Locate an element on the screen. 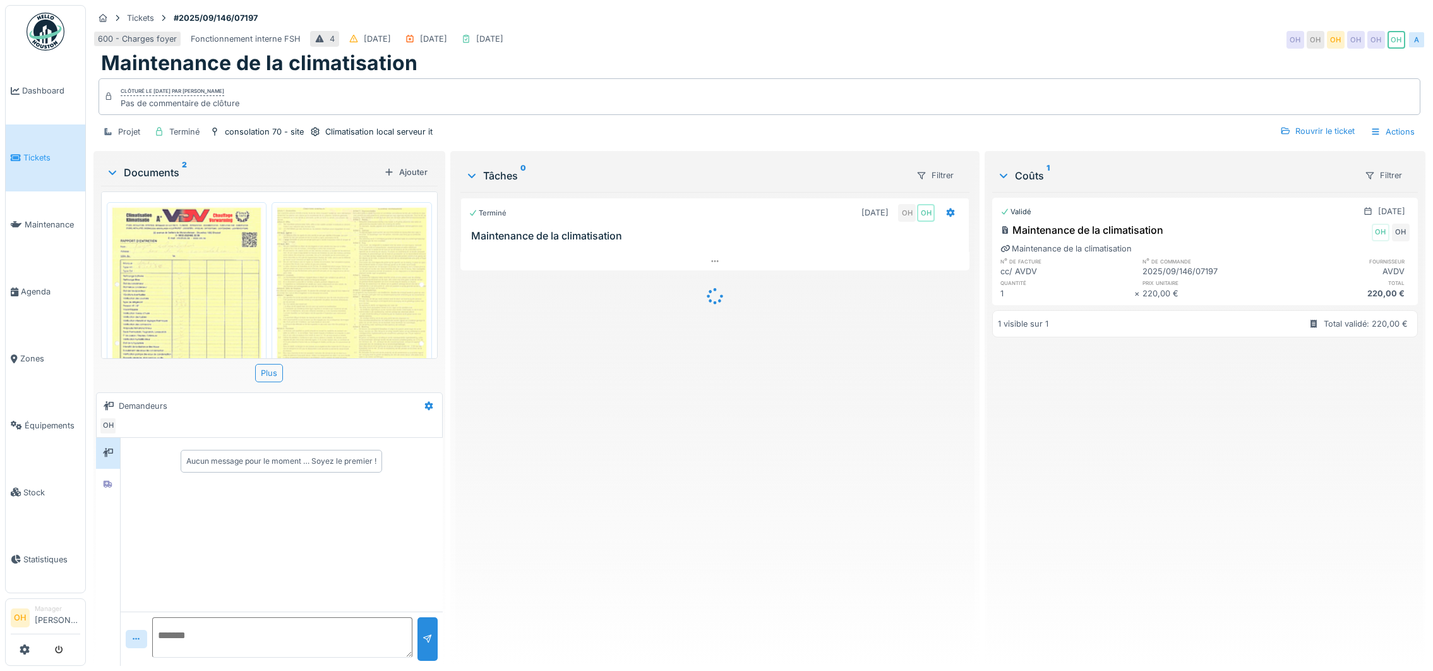  div: A is located at coordinates (1417, 40).